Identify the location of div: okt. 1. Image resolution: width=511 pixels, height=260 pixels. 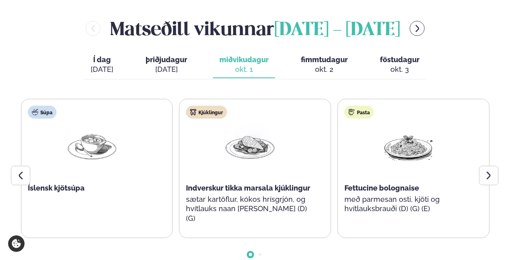
(244, 69).